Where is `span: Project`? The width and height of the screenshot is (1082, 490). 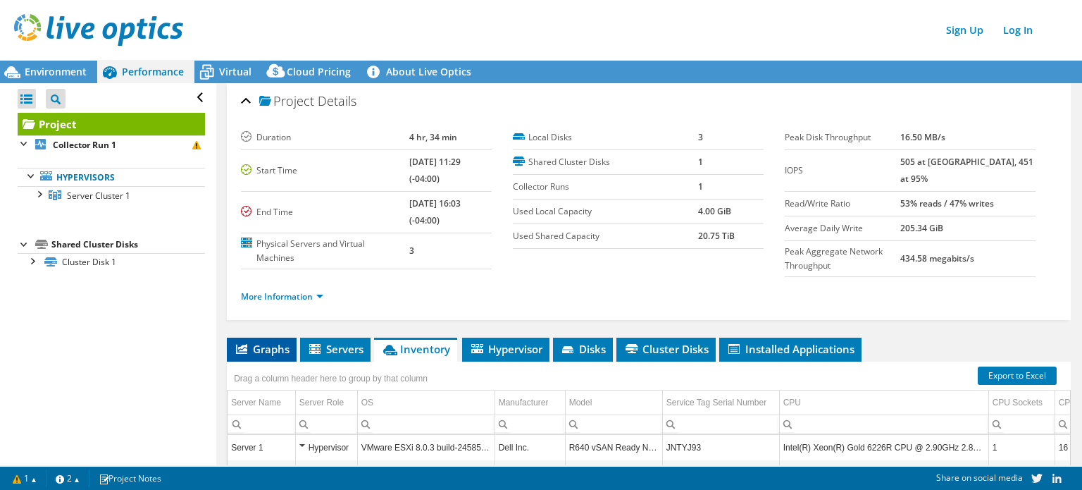
span: Project is located at coordinates (287, 101).